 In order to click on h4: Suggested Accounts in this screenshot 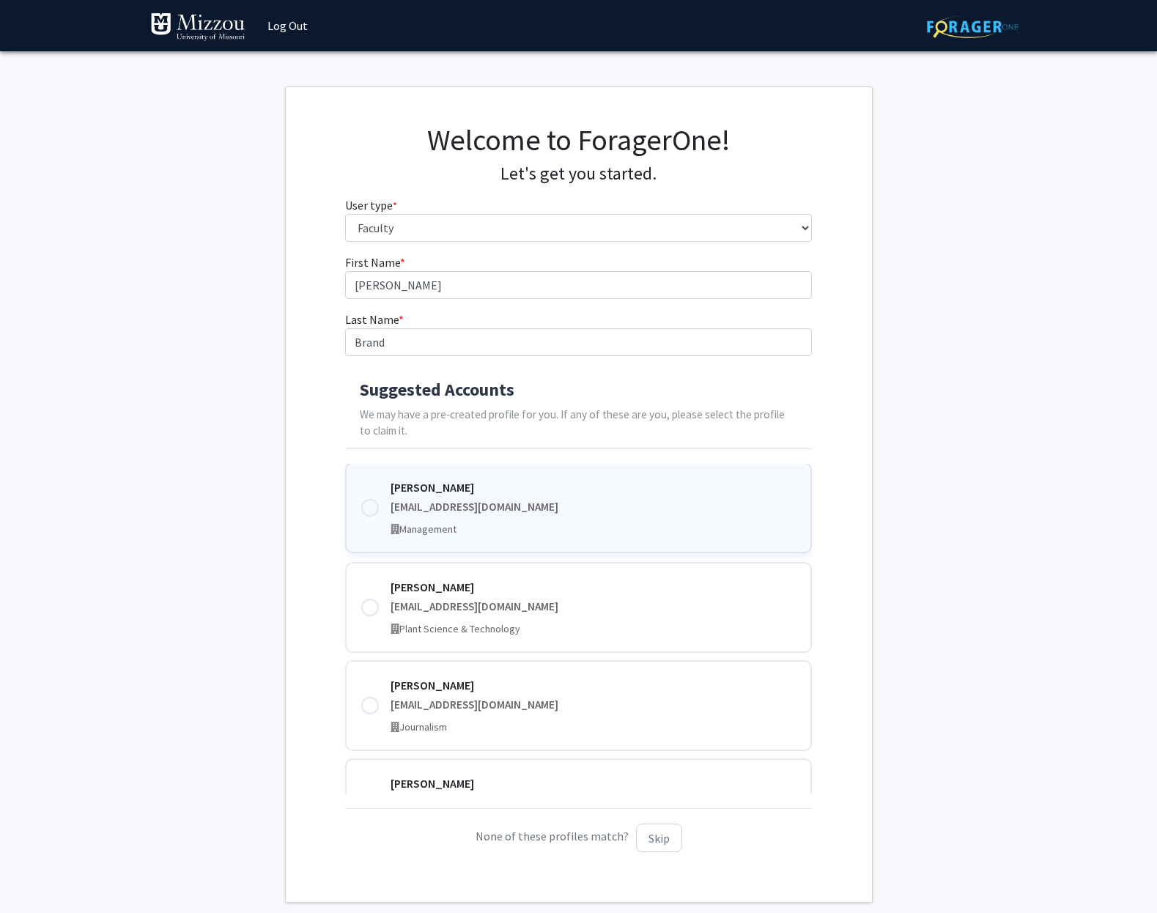, I will do `click(578, 390)`.